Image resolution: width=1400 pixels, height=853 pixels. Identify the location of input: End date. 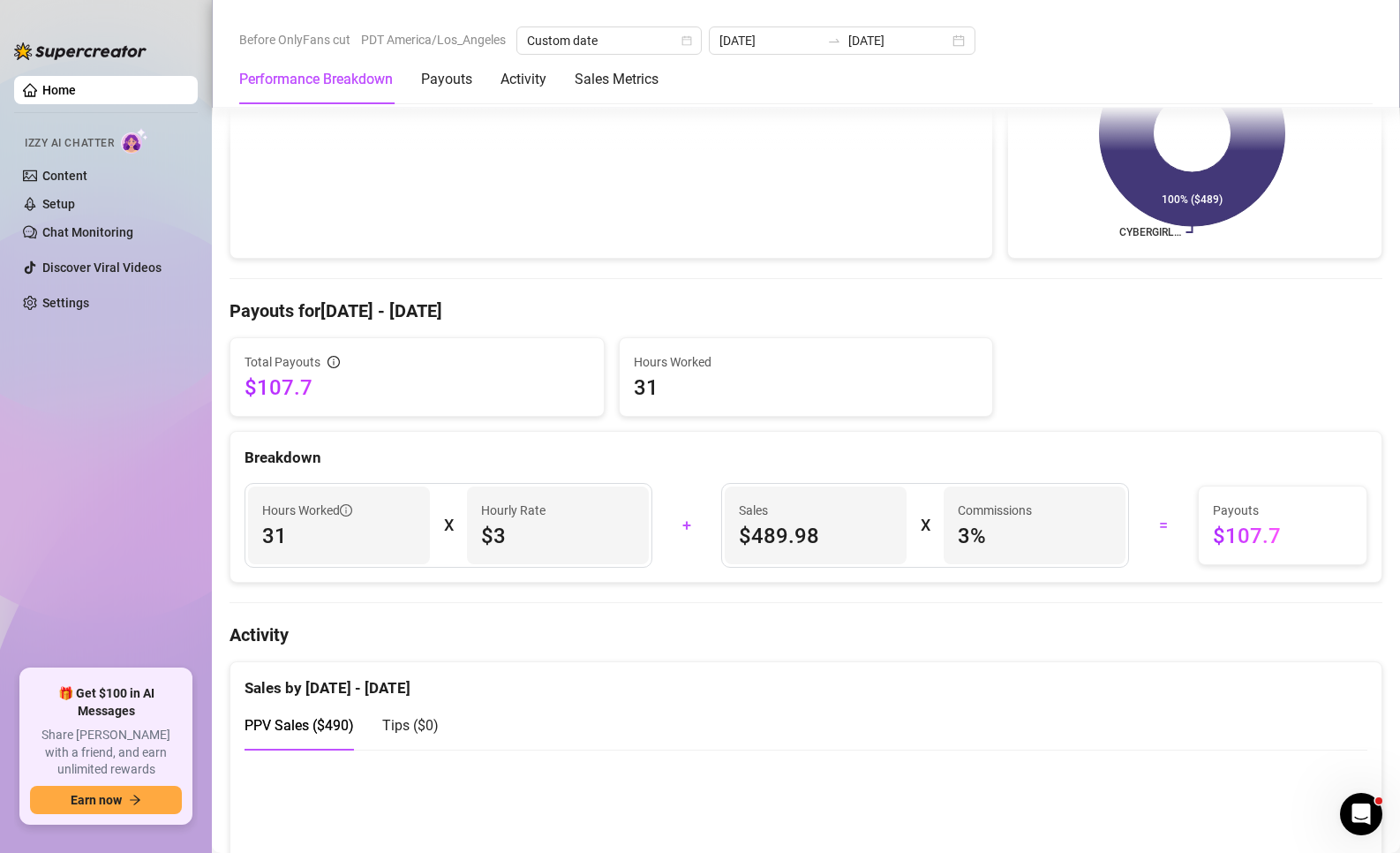
(899, 40).